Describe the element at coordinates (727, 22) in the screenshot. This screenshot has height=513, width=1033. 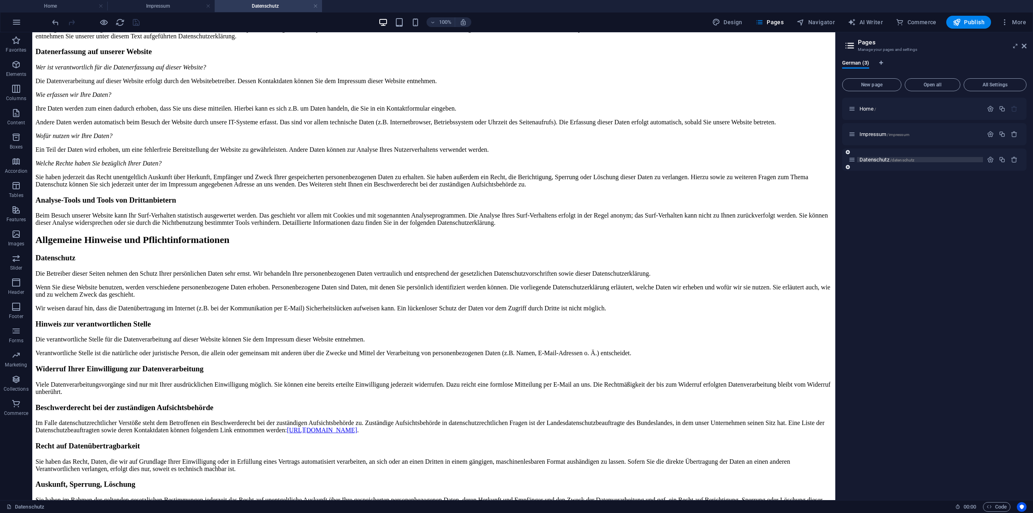
I see `button: Design` at that location.